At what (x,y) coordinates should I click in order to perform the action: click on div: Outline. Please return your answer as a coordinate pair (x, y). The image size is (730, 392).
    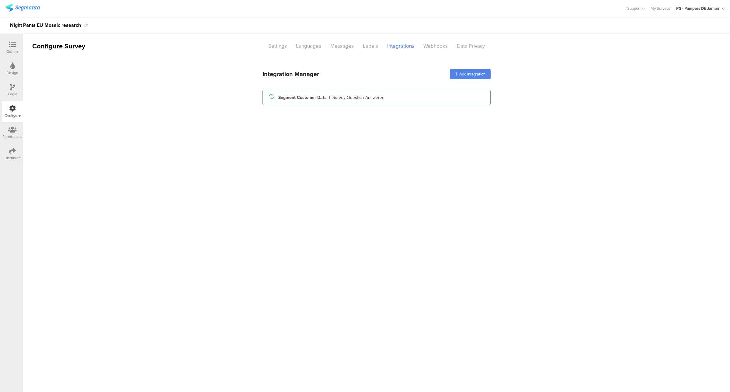
    Looking at the image, I should click on (12, 51).